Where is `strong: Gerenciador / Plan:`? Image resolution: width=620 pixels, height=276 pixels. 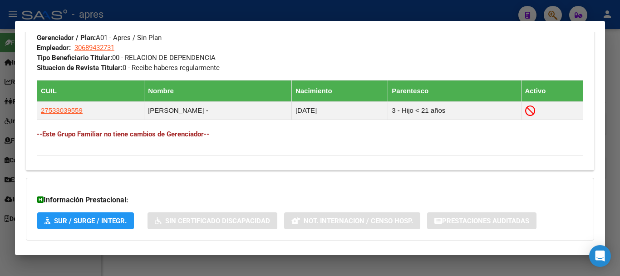 strong: Gerenciador / Plan: is located at coordinates (66, 38).